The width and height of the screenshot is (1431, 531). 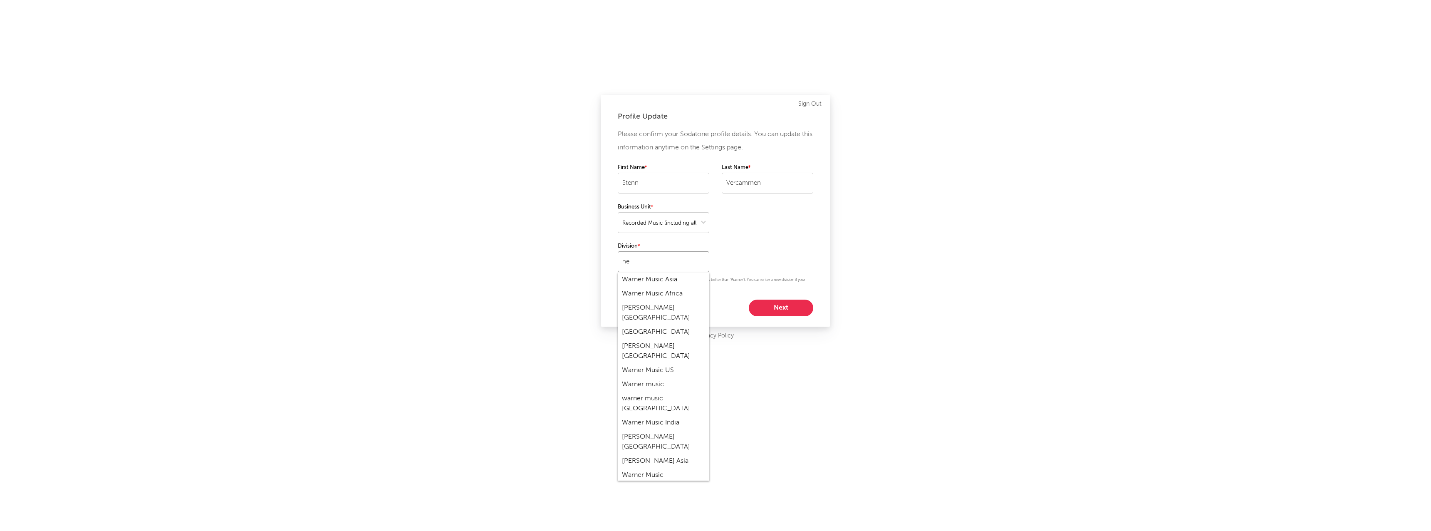 I want to click on button: Next, so click(x=781, y=308).